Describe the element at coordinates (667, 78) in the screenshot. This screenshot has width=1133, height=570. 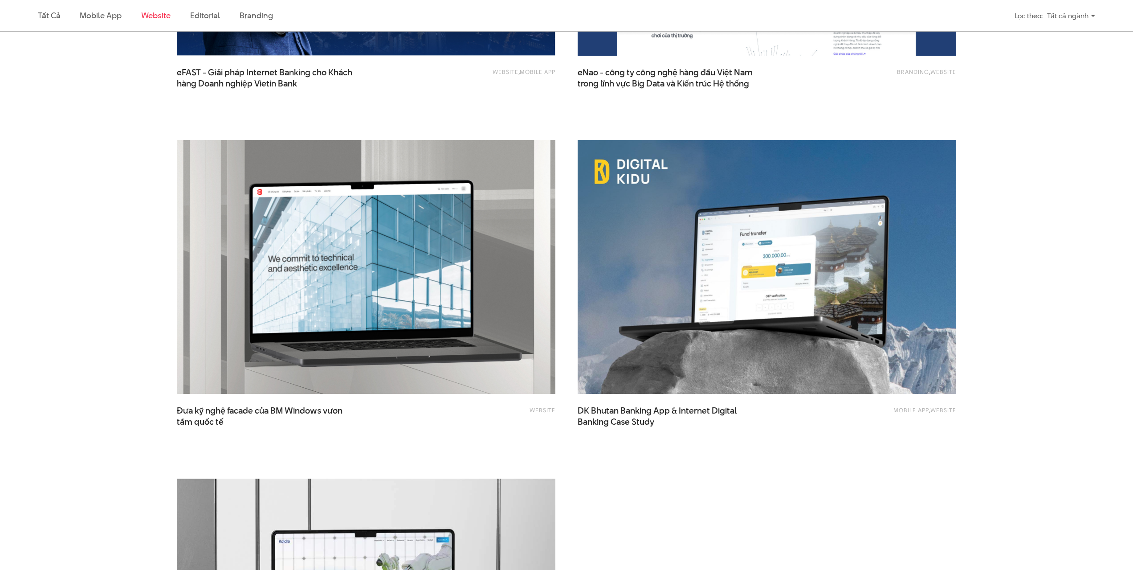
I see `a: eNao - công ty công nghệ hàng đầu Việt Namtrong lĩnh vực Big Data và Kiến trúc Hệ thống` at that location.